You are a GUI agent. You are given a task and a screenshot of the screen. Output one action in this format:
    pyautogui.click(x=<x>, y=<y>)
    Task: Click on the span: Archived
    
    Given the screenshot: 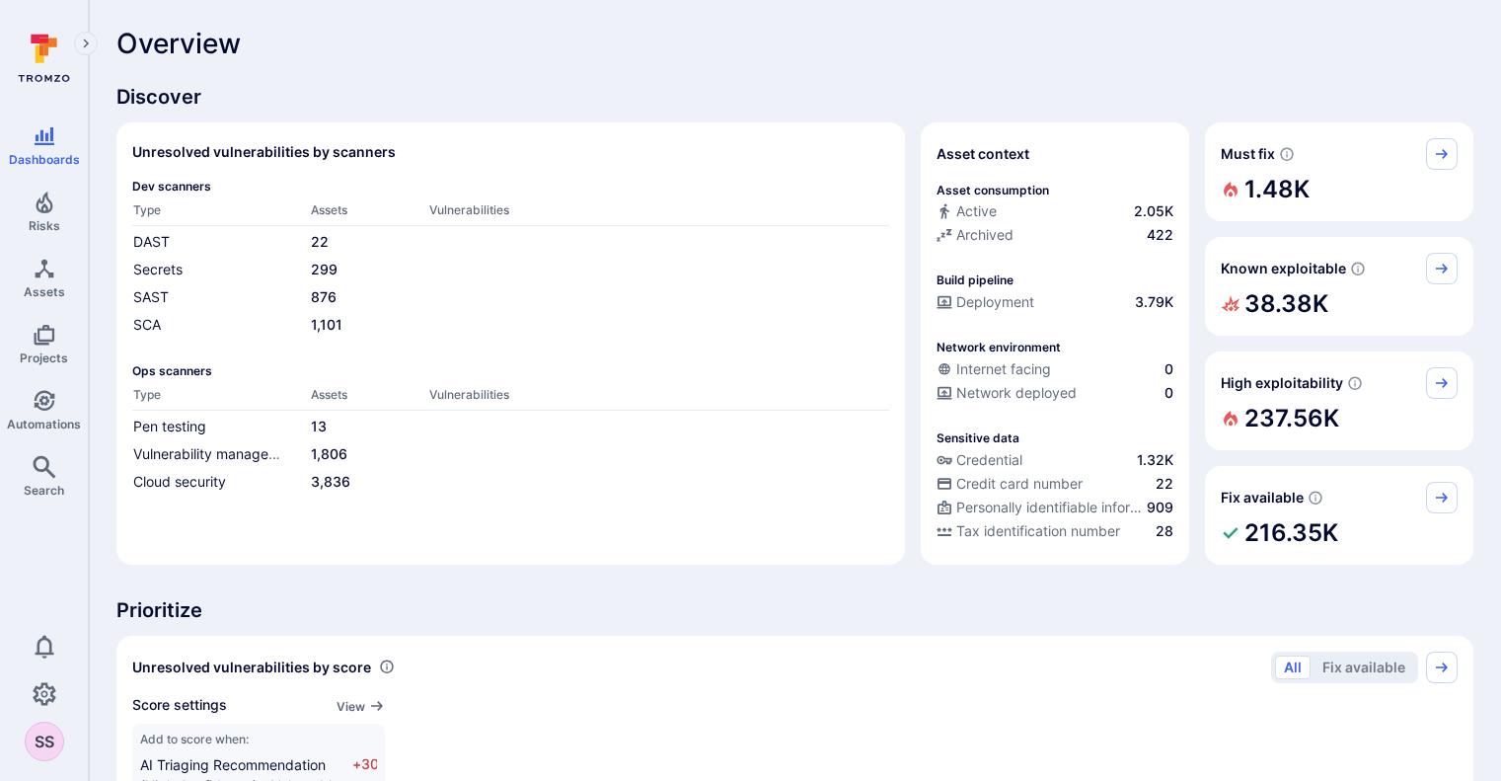 What is the action you would take?
    pyautogui.click(x=985, y=235)
    